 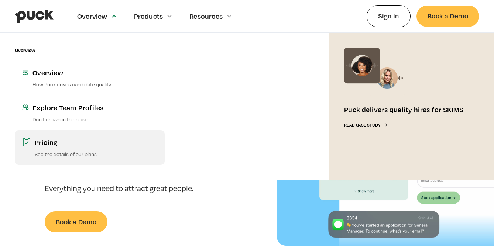 I want to click on div: Resources, so click(x=206, y=16).